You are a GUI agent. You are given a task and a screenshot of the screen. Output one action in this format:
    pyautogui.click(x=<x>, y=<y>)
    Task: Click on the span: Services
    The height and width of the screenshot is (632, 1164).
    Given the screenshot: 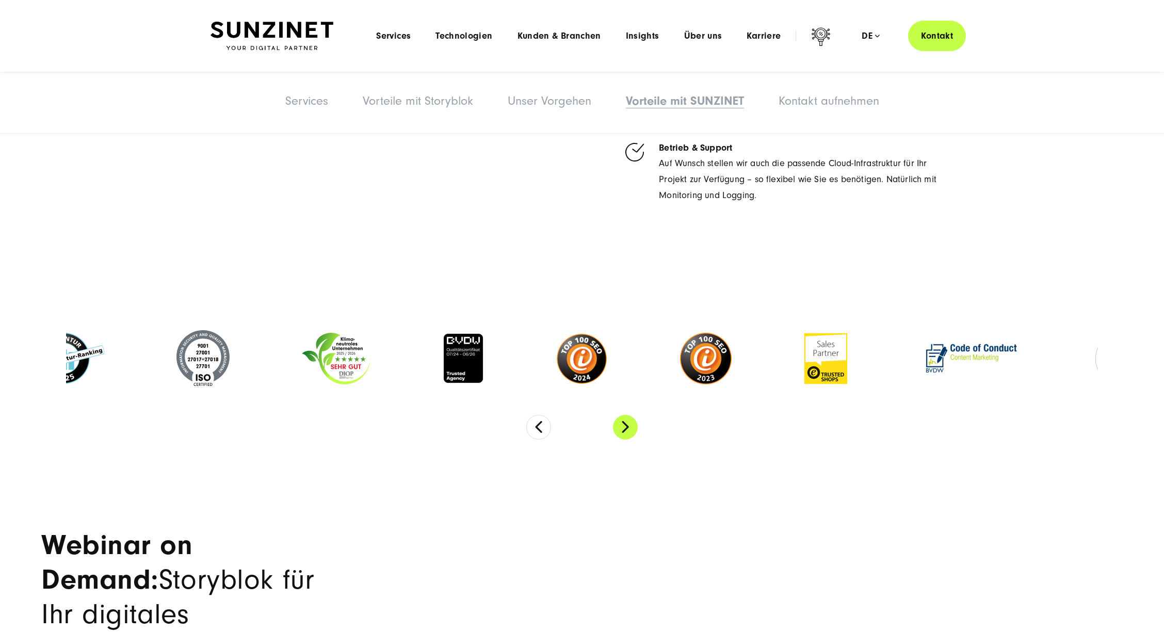 What is the action you would take?
    pyautogui.click(x=393, y=36)
    